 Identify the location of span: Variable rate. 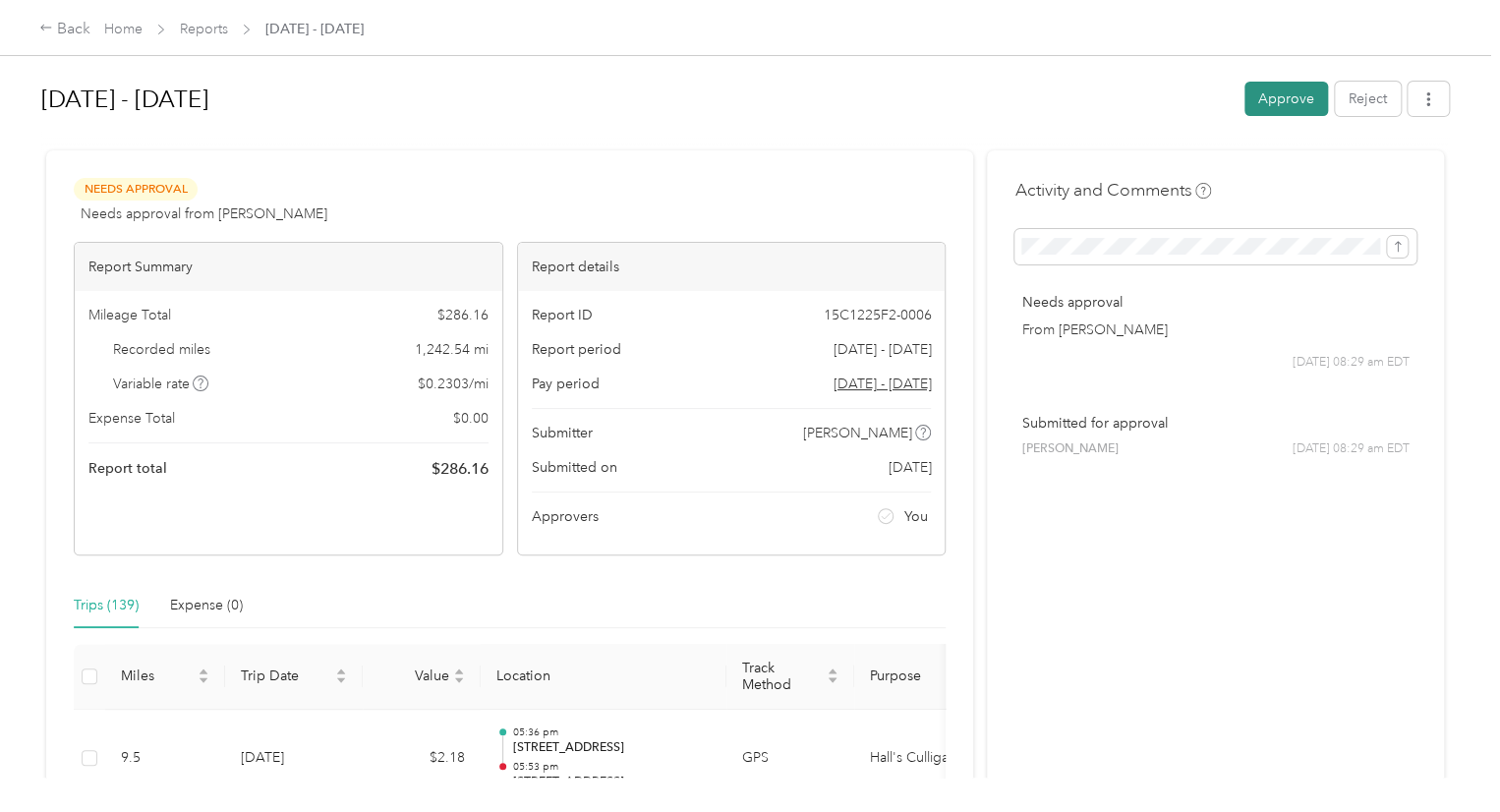
(161, 384).